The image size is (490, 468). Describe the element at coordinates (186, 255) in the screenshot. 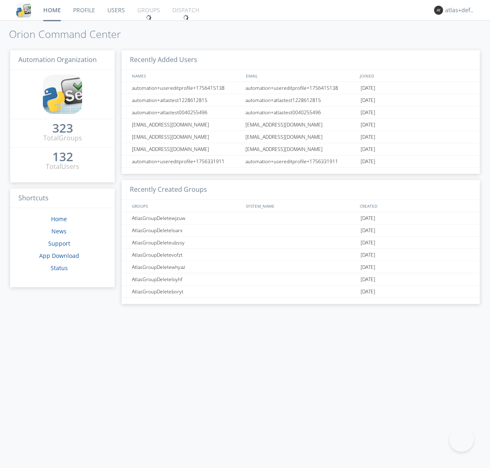

I see `div: AtlasGroupDeletevofzt` at that location.